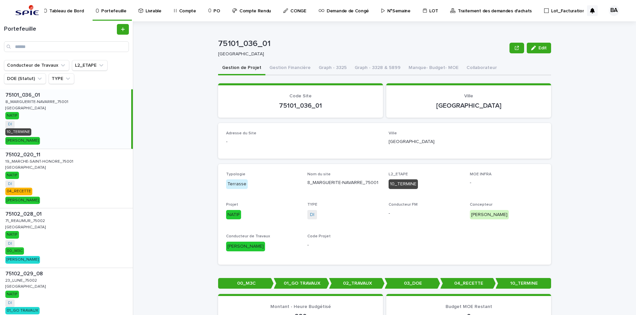  What do you see at coordinates (290, 68) in the screenshot?
I see `button: Gestion Financière` at bounding box center [290, 68].